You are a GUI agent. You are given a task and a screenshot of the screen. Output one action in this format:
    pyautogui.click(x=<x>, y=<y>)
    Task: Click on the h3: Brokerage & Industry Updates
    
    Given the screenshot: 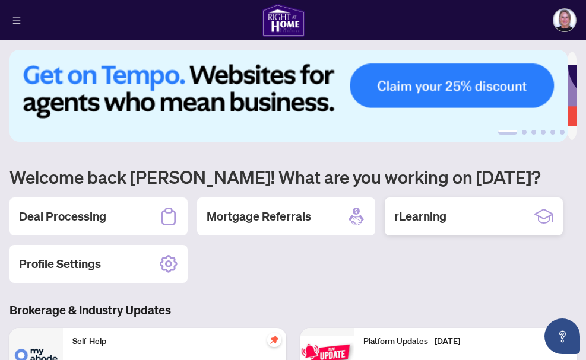 What is the action you would take?
    pyautogui.click(x=293, y=311)
    